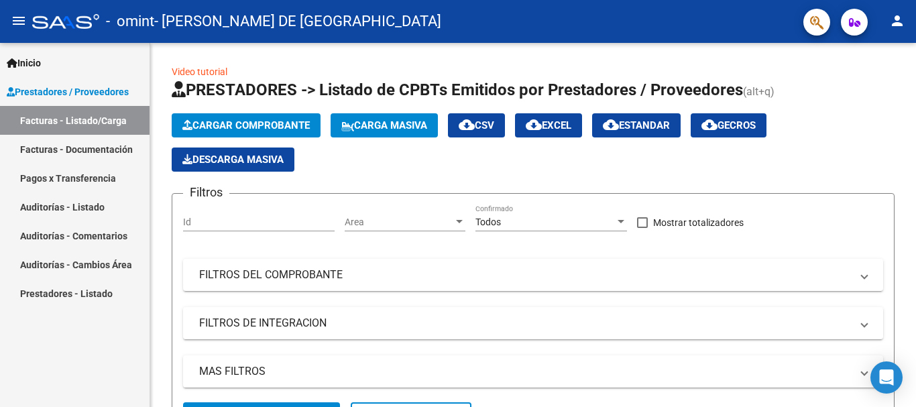 Image resolution: width=916 pixels, height=407 pixels. Describe the element at coordinates (533, 372) in the screenshot. I see `mat-expansion-panel-header: MAS FILTROS` at that location.